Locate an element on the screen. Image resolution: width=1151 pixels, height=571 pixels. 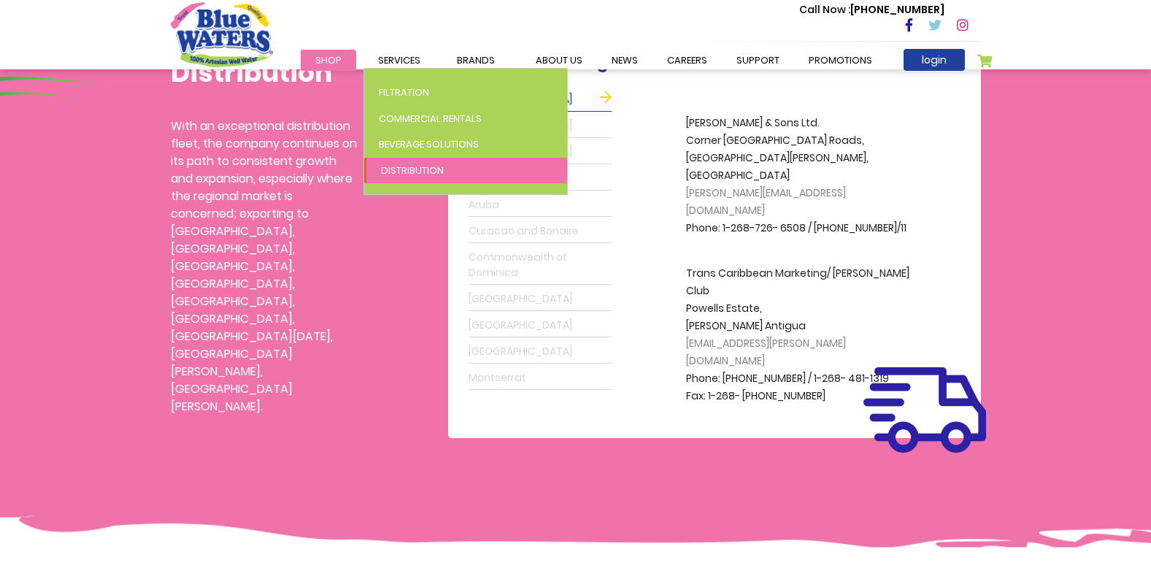
span: Distribution is located at coordinates (412, 170).